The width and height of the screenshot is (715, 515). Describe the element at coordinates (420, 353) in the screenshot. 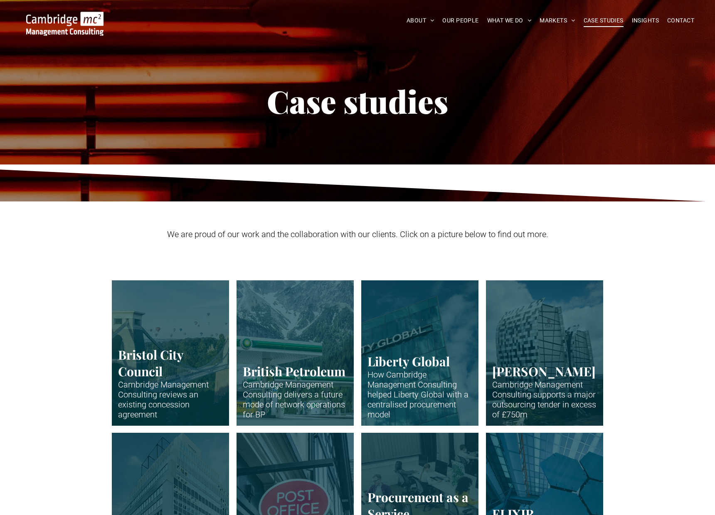

I see `a: Close-up of skyscraper with Liberty Global name` at that location.